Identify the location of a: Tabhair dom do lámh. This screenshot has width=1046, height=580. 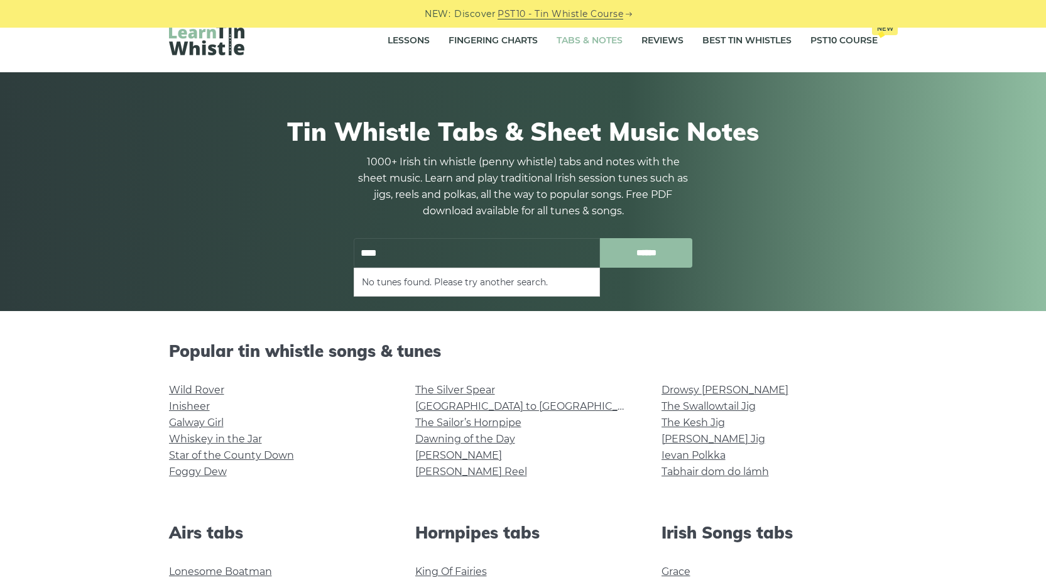
(715, 471).